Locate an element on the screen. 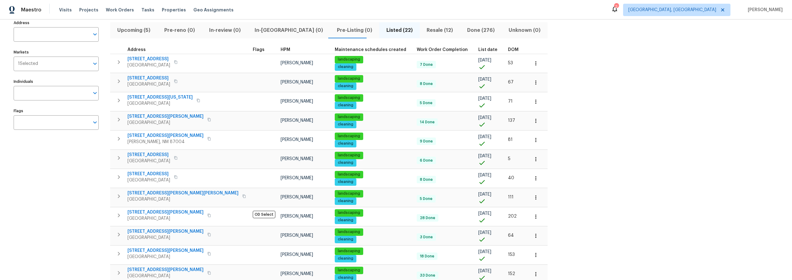 This screenshot has width=792, height=280. span: 152 is located at coordinates (511, 274).